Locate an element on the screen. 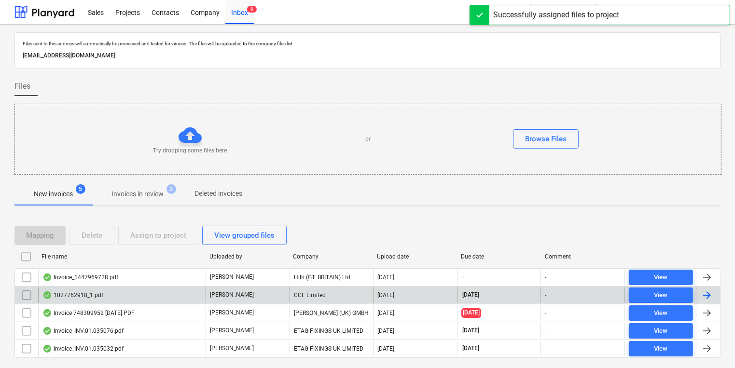 The width and height of the screenshot is (735, 368). p: Invoices in review is located at coordinates (137, 194).